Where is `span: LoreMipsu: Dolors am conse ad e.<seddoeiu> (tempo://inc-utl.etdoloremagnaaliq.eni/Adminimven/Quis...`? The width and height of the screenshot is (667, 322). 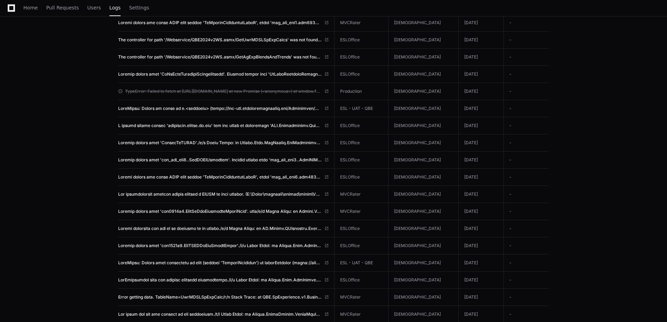
span: LoreMipsu: Dolors am conse ad e.<seddoeiu> (tempo://inc-utl.etdoloremagnaaliq.eni/Adminimven/Quis... is located at coordinates (220, 108).